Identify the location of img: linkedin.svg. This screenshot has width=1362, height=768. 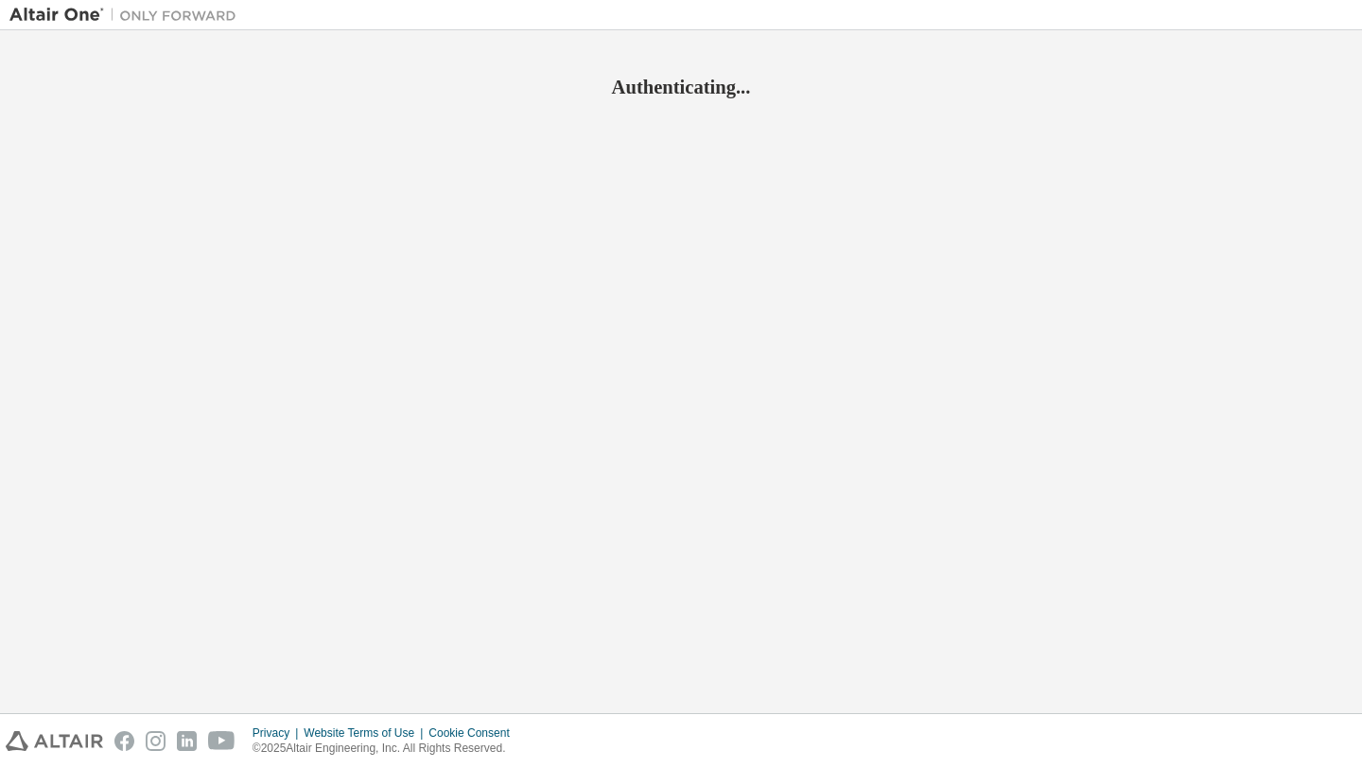
(186, 740).